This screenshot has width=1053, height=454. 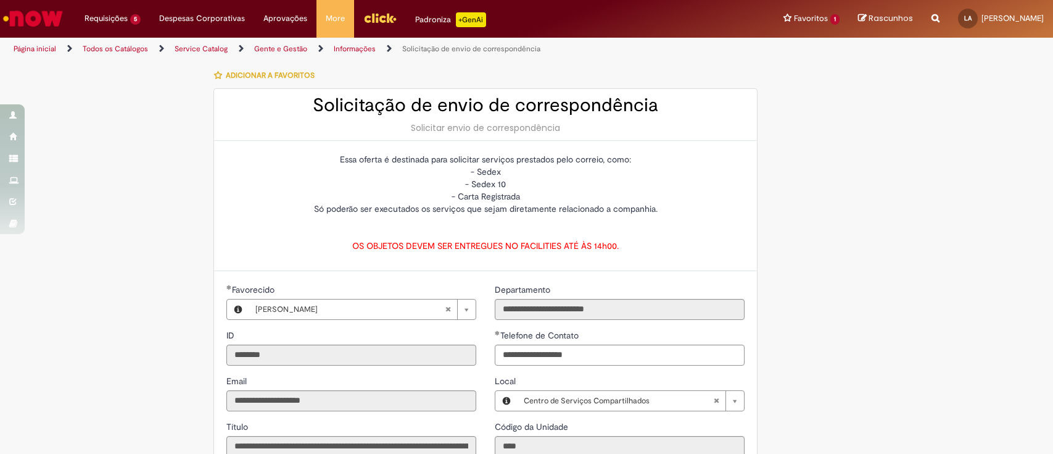 I want to click on span: Rascunhos, so click(x=891, y=18).